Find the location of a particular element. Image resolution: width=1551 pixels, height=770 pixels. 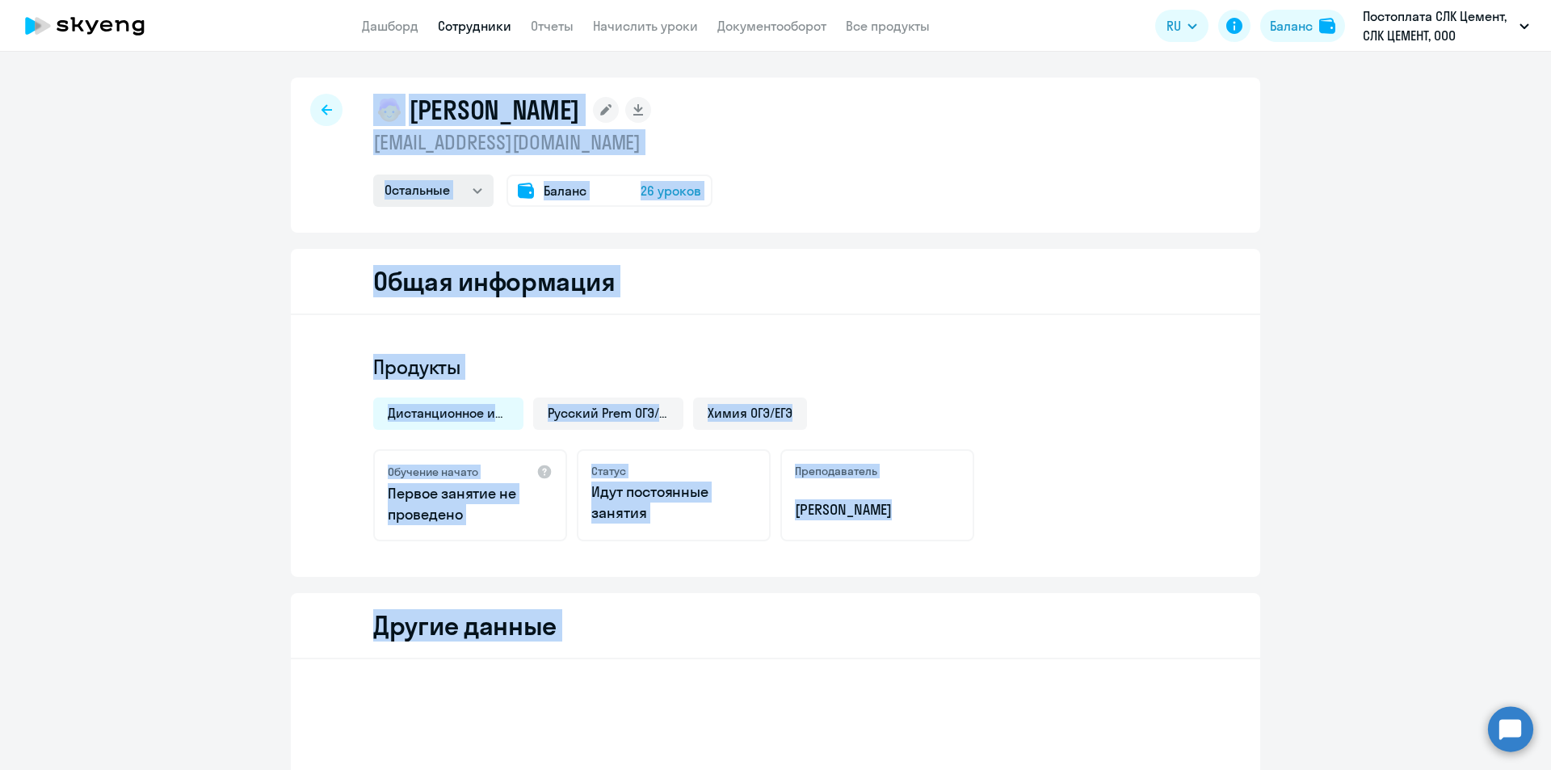

p: Постоплата СЛК Цемент, СЛК ЦЕМЕНТ, ООО is located at coordinates (1438, 26).